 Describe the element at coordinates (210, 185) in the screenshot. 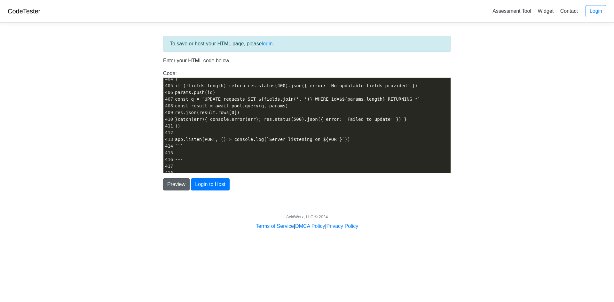

I see `button: Login to Host` at that location.